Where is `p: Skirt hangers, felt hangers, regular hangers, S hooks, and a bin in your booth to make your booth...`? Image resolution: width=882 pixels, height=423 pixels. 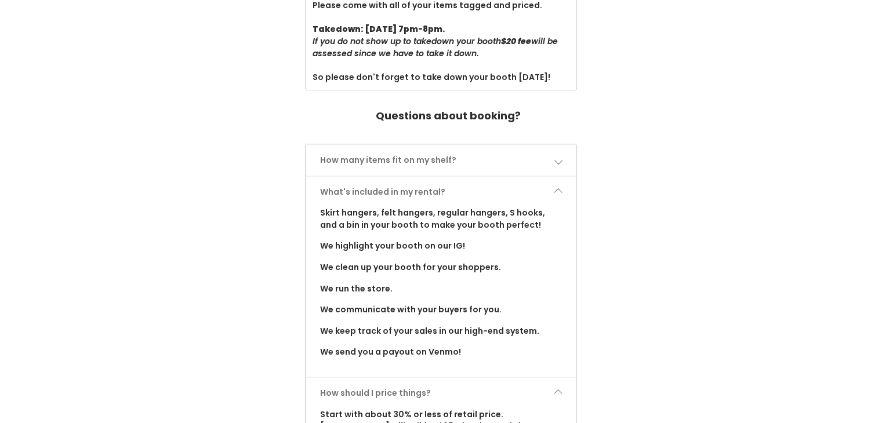 p: Skirt hangers, felt hangers, regular hangers, S hooks, and a bin in your booth to make your booth... is located at coordinates (441, 218).